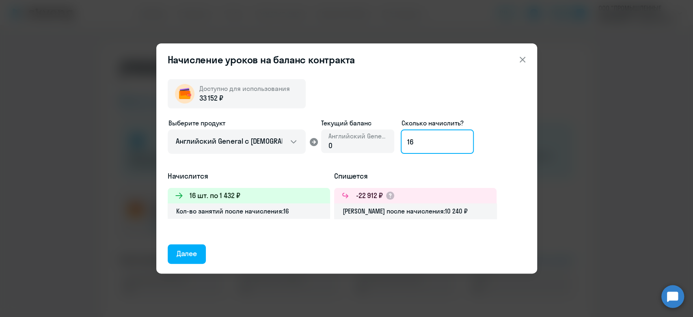 This screenshot has height=317, width=693. Describe the element at coordinates (415, 176) in the screenshot. I see `h5: Спишется` at that location.